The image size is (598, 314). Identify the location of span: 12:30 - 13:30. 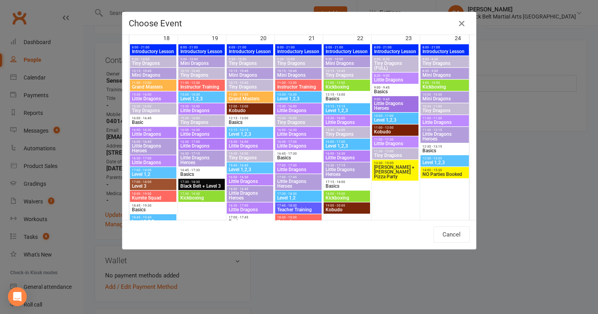
(445, 158).